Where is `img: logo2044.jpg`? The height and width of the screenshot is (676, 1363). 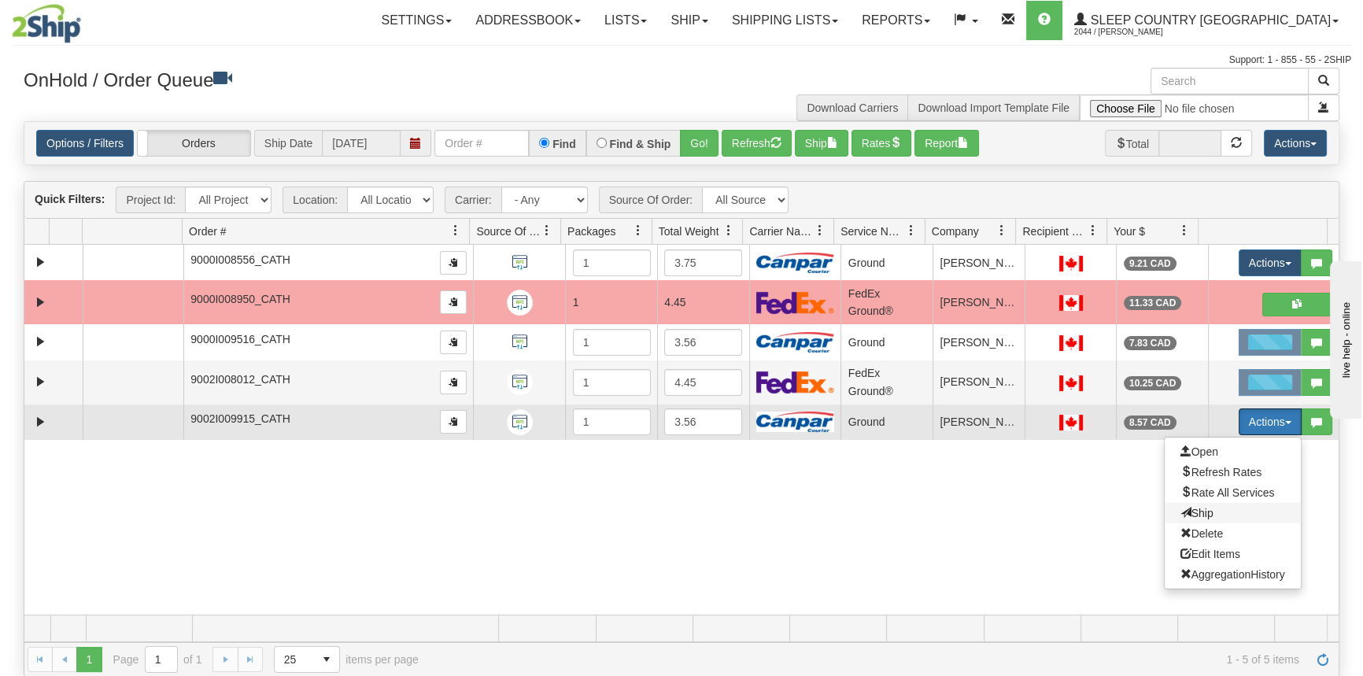 img: logo2044.jpg is located at coordinates (46, 24).